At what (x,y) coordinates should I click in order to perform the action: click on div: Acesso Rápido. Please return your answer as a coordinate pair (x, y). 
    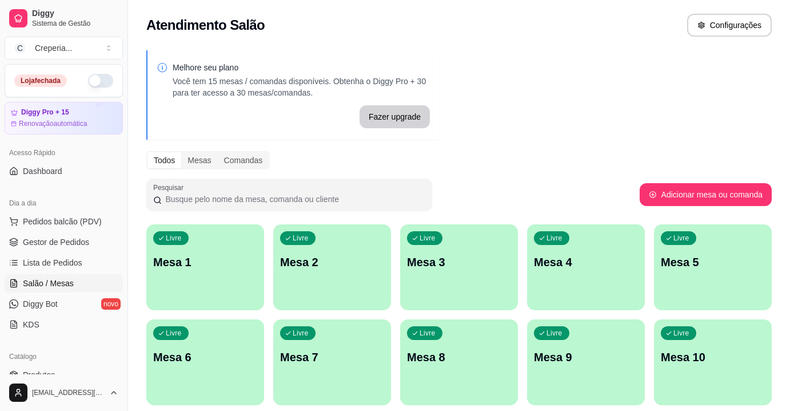
    Looking at the image, I should click on (63, 153).